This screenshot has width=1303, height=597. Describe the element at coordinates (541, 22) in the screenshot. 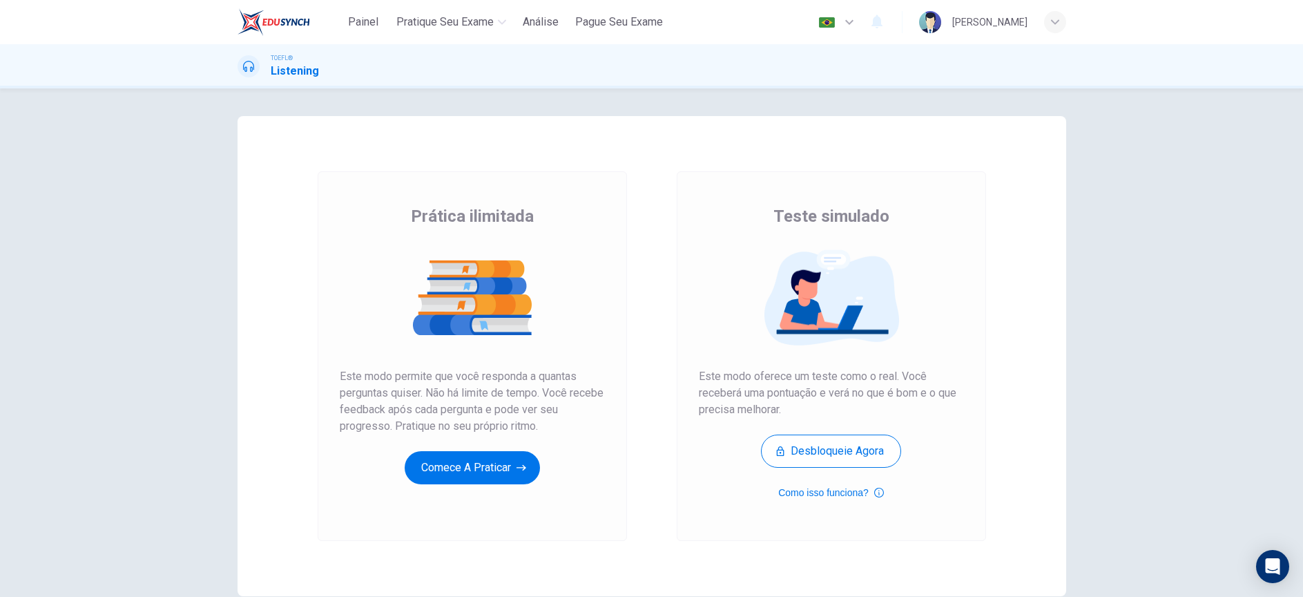

I see `a: Análise` at that location.